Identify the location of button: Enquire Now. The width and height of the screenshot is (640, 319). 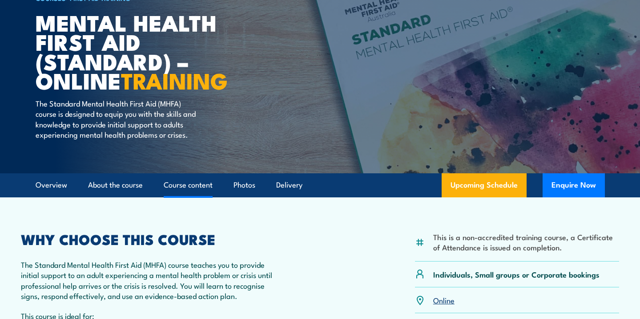
(574, 185).